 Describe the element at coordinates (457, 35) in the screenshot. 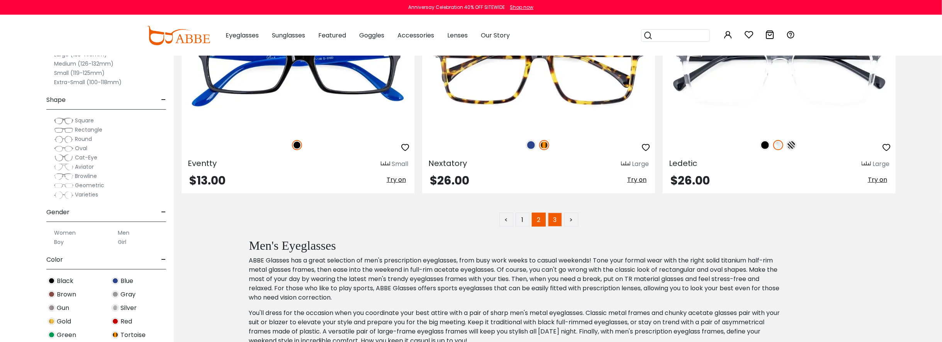

I see `span: Lenses` at that location.